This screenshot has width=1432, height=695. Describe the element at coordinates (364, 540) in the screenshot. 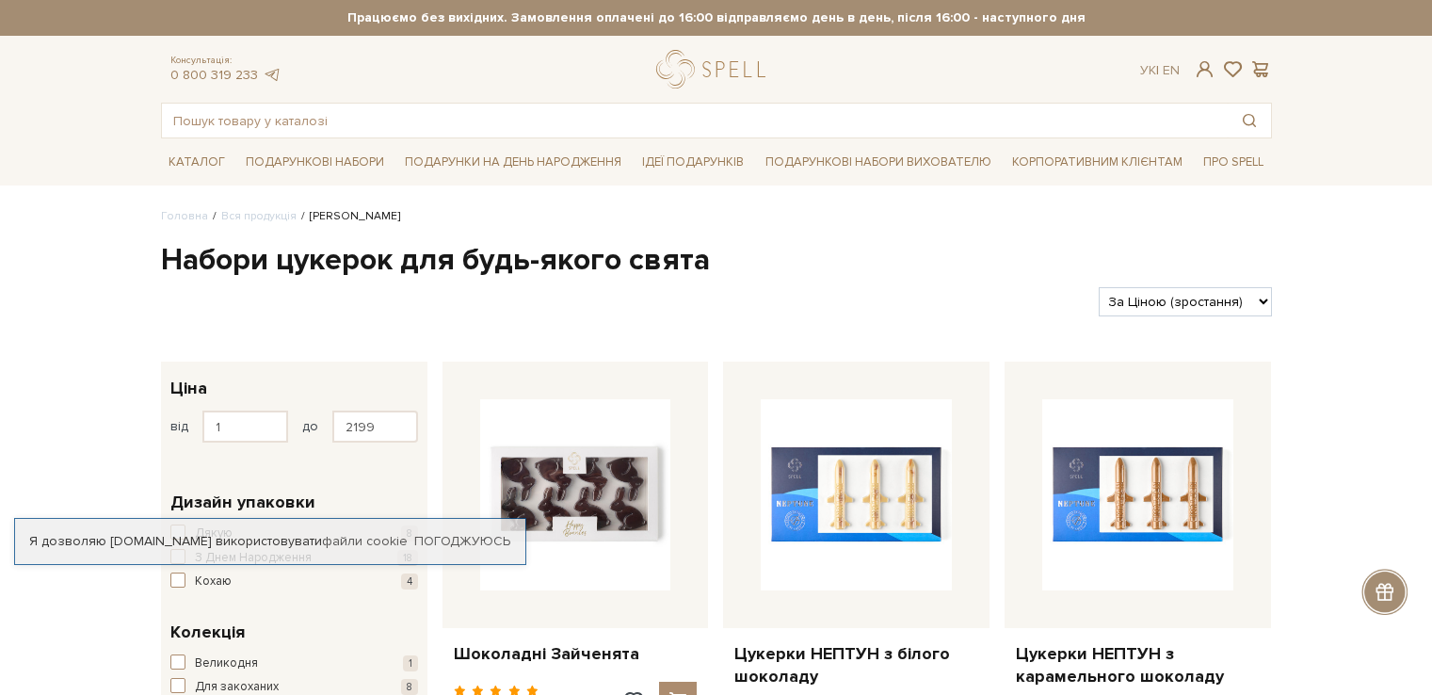

I see `a: файли cookie` at that location.